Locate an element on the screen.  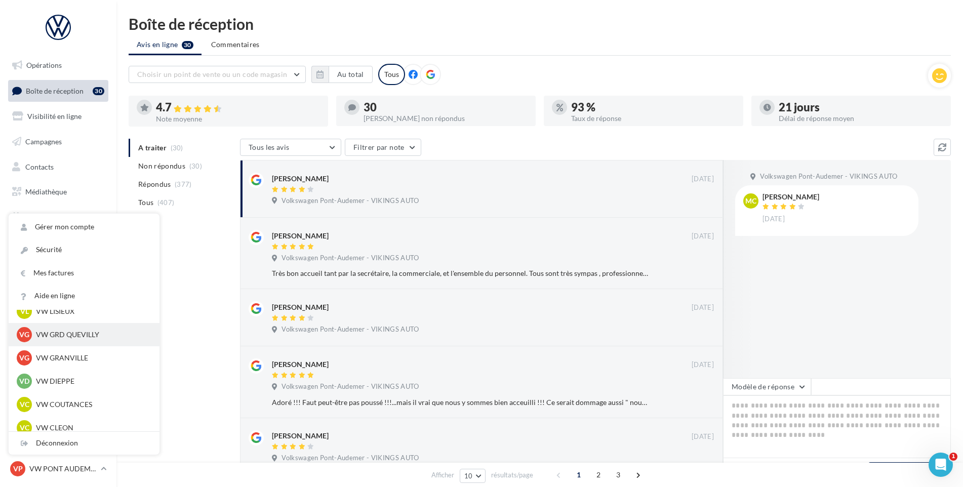
span: (407) is located at coordinates (166, 203).